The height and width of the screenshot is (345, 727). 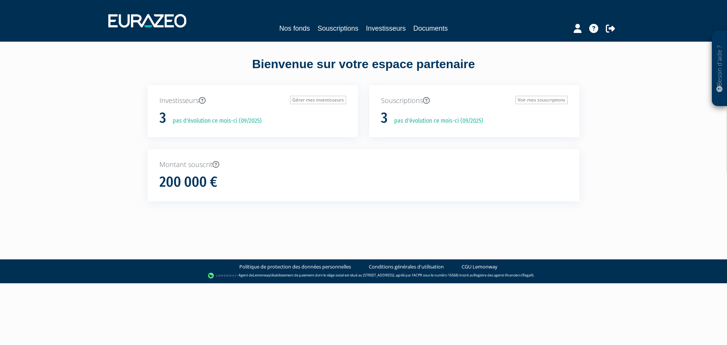 I want to click on a: Investisseurs, so click(x=386, y=28).